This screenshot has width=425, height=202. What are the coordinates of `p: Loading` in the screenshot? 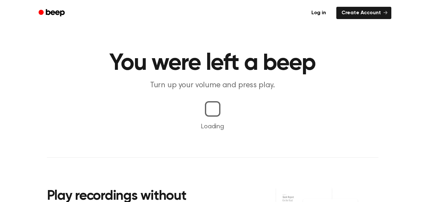 It's located at (212, 127).